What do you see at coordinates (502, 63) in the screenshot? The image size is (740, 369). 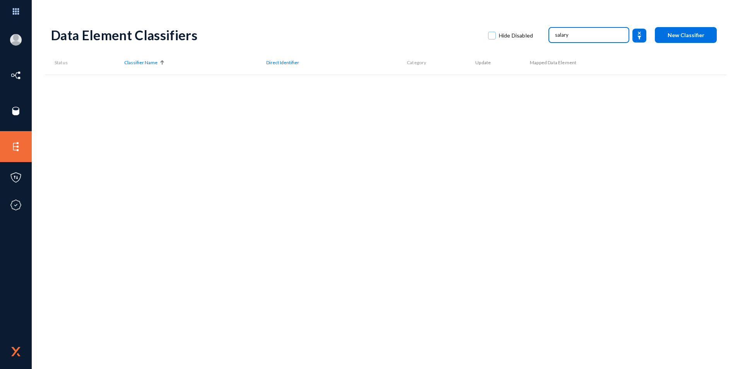 I see `th: Update` at bounding box center [502, 63].